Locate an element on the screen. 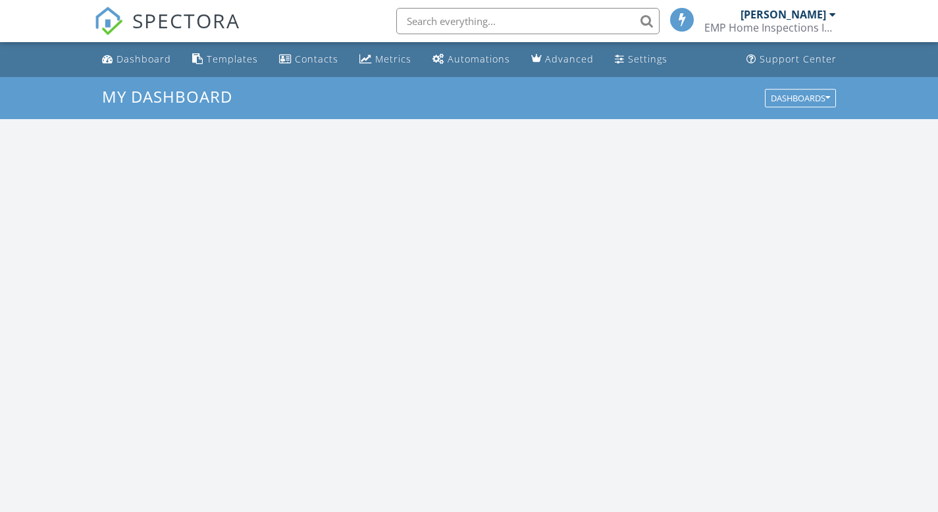  div: EMP Home Inspections Inc. is located at coordinates (770, 28).